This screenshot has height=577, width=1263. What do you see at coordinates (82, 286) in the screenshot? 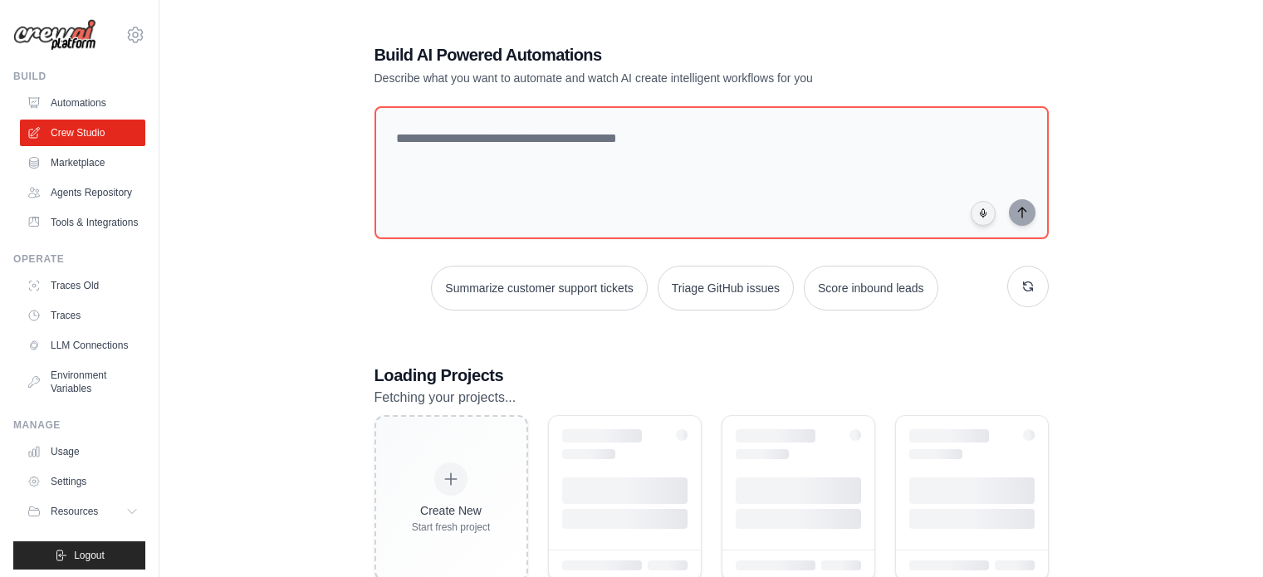
I see `a: Traces Old` at bounding box center [82, 286].